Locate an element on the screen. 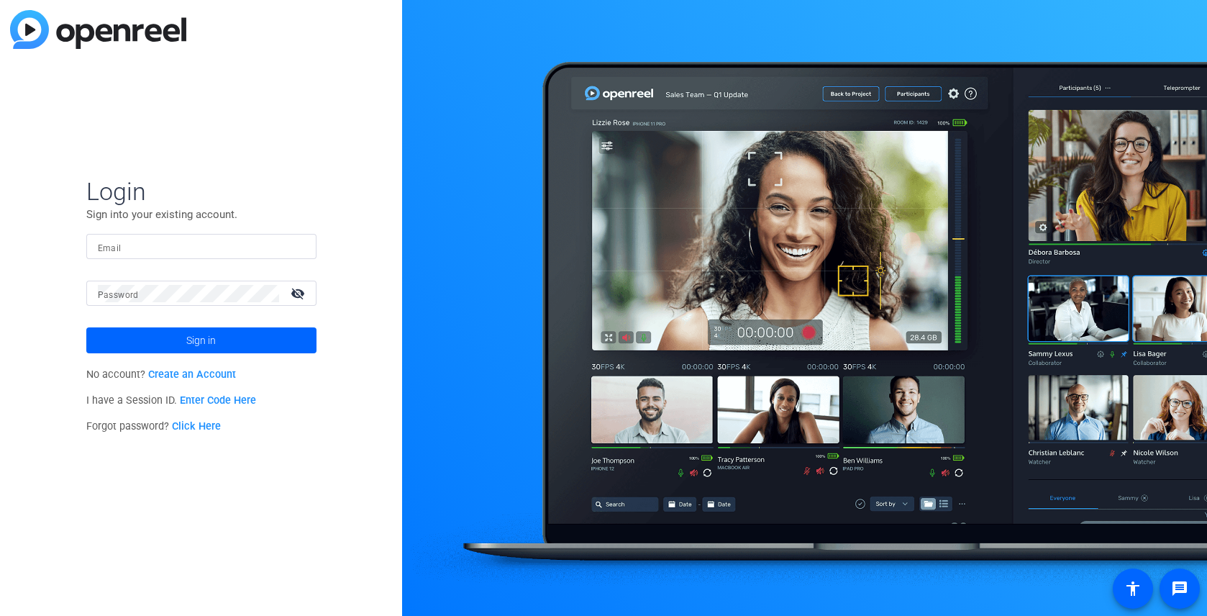  span: Forgot password? is located at coordinates (154, 426).